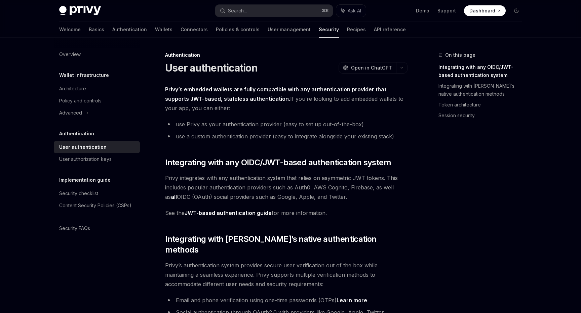  Describe the element at coordinates (351, 11) in the screenshot. I see `button: Ask AI` at that location.